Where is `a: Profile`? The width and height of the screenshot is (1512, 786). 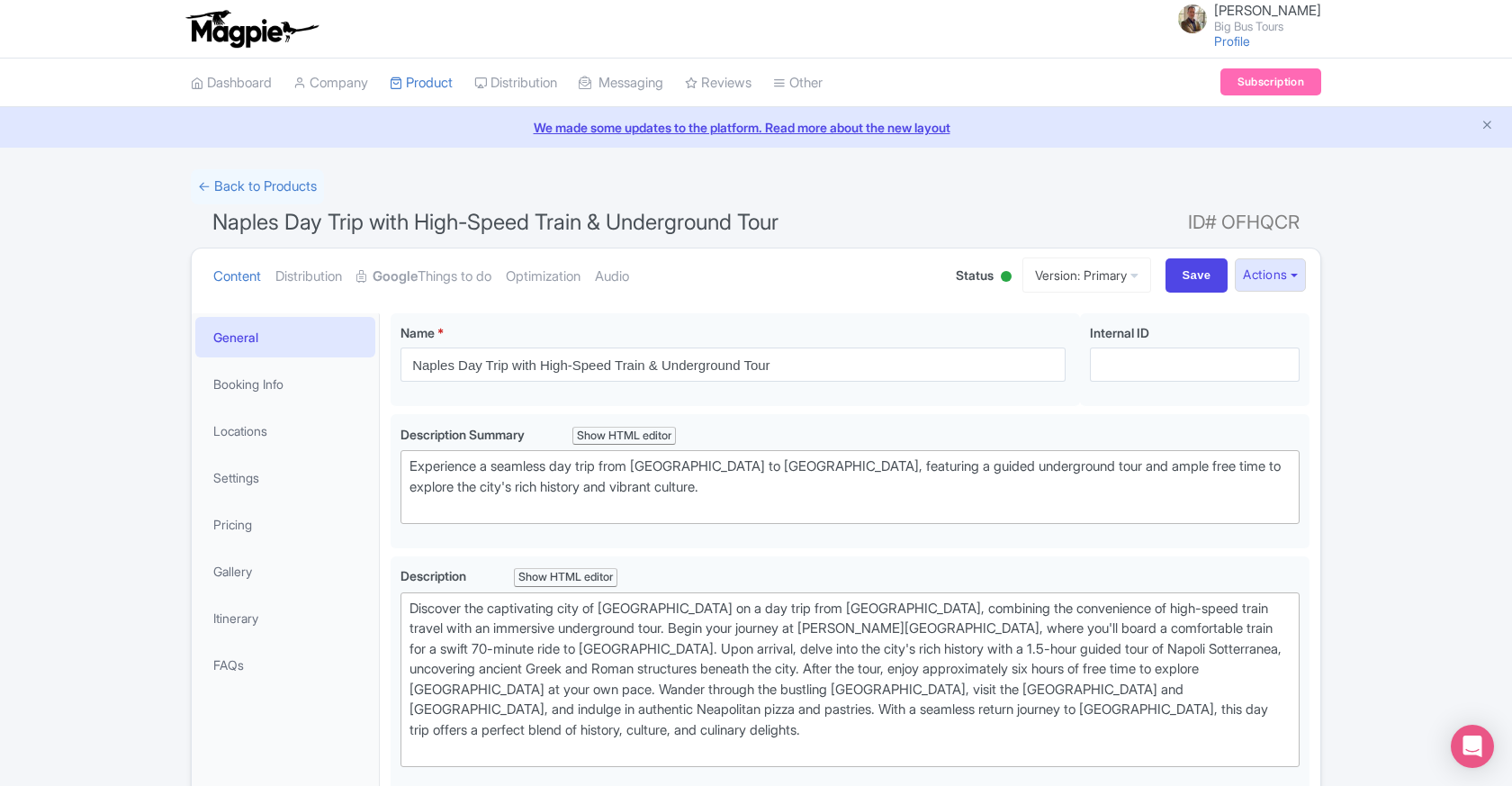
a: Profile is located at coordinates (1233, 40).